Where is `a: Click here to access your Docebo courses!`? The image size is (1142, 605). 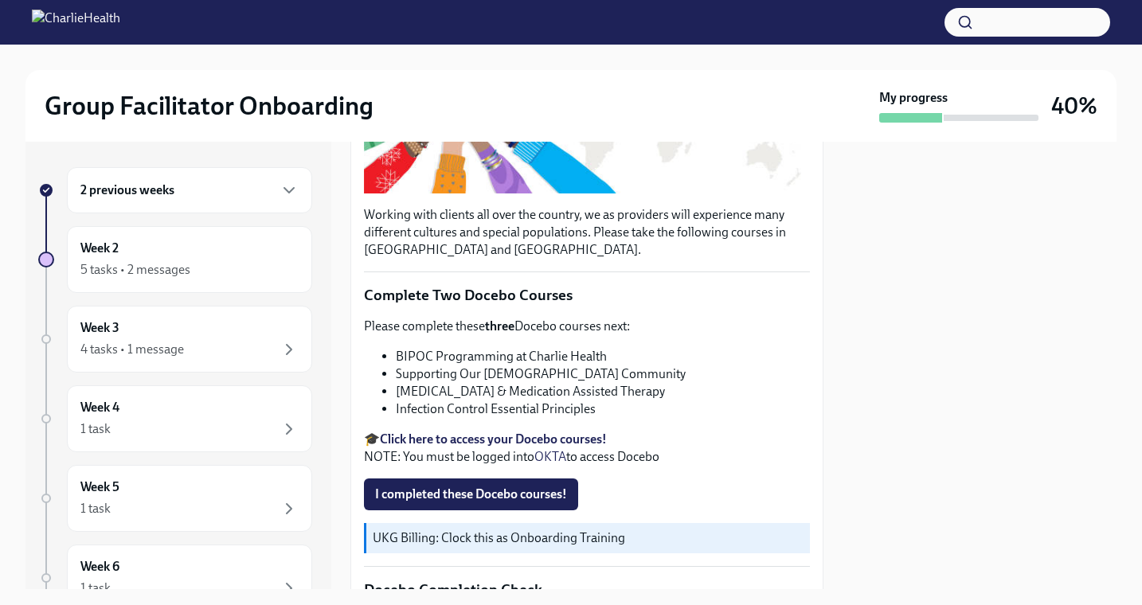 a: Click here to access your Docebo courses! is located at coordinates (493, 439).